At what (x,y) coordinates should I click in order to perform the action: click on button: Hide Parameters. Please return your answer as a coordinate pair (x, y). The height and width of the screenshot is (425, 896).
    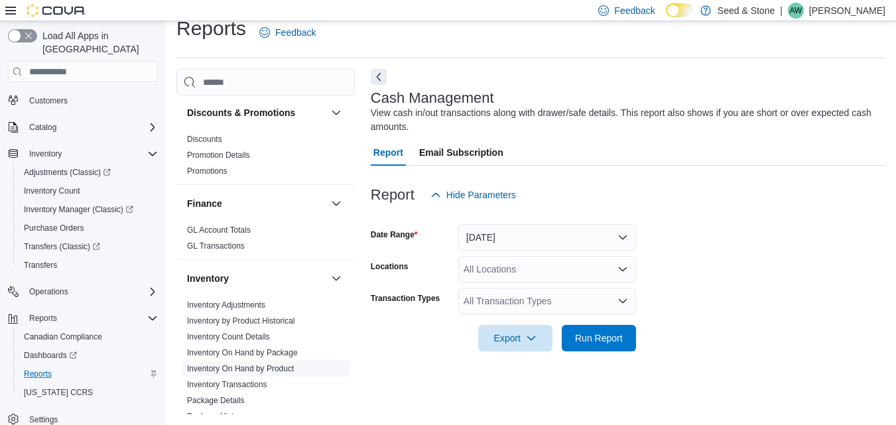
    Looking at the image, I should click on (473, 195).